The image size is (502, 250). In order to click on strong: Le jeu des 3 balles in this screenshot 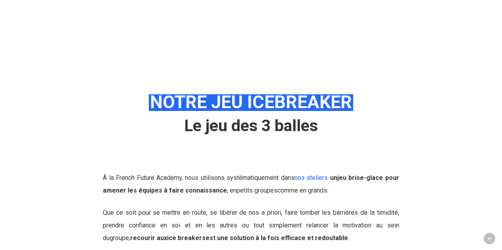, I will do `click(251, 126)`.